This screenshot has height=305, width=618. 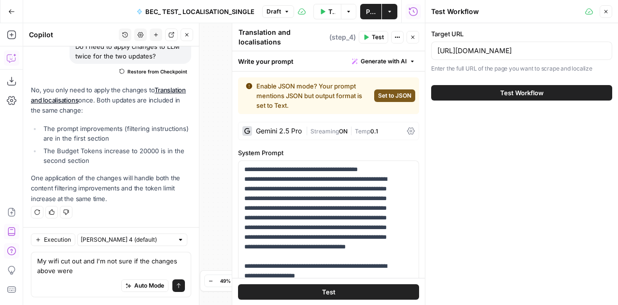 I want to click on button: Restore from Checkpoint, so click(x=153, y=71).